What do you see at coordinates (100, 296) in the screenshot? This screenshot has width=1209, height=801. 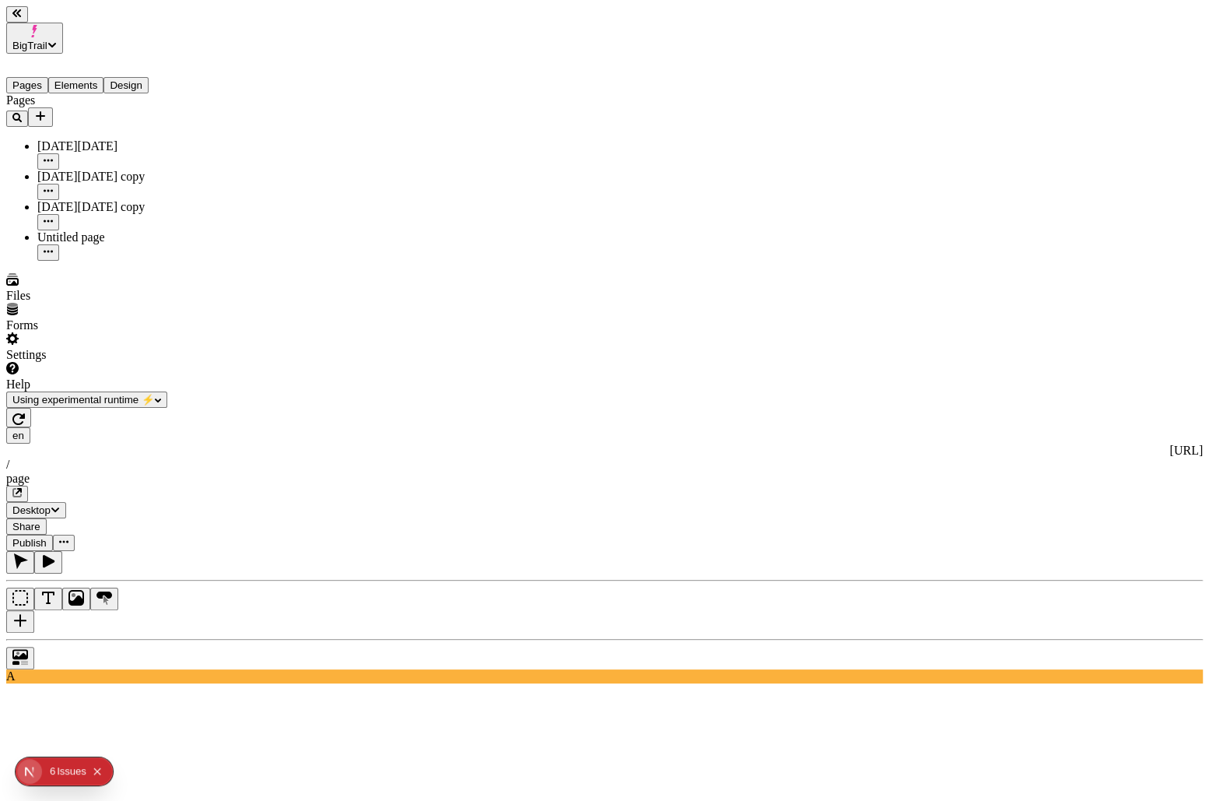 I see `div: Files` at bounding box center [100, 296].